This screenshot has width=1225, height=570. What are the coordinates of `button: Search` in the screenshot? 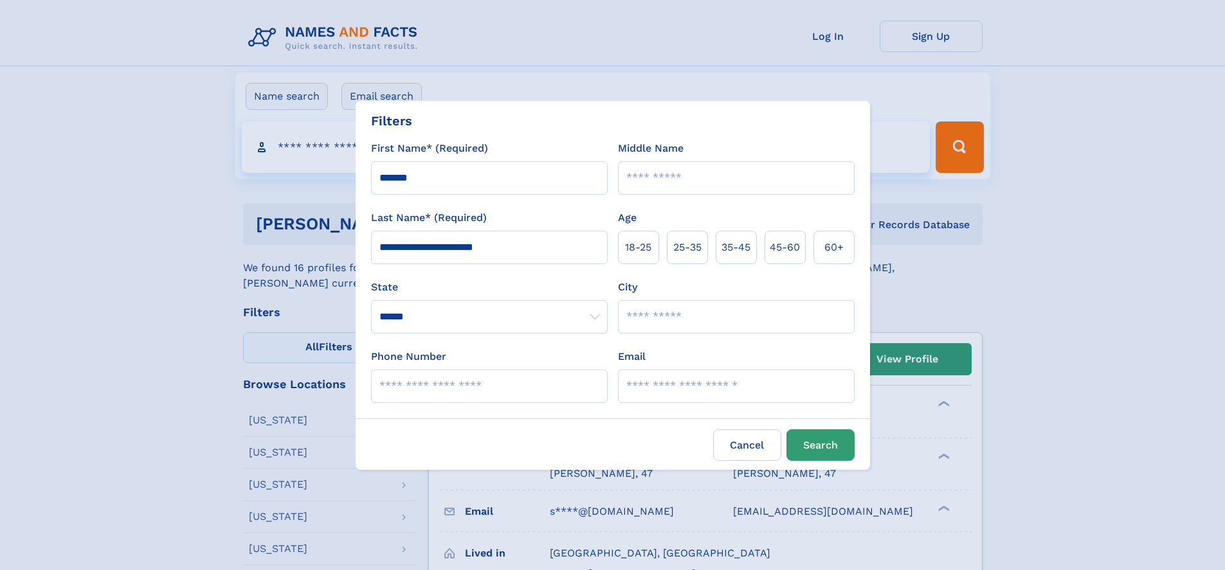 It's located at (820, 445).